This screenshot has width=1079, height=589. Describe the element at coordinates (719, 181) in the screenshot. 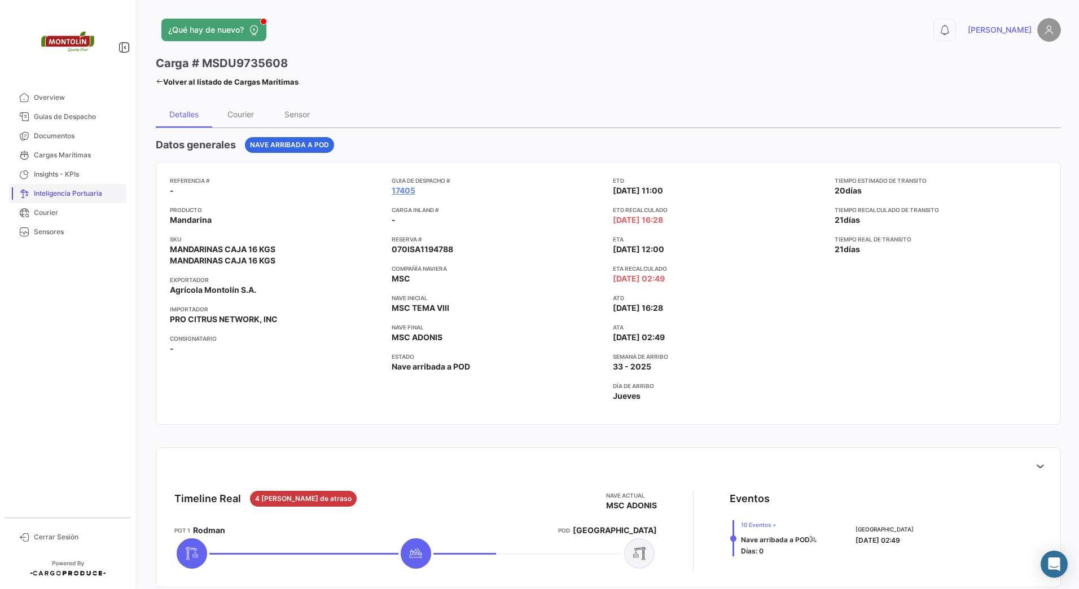

I see `app-card-info-title: ETD` at that location.